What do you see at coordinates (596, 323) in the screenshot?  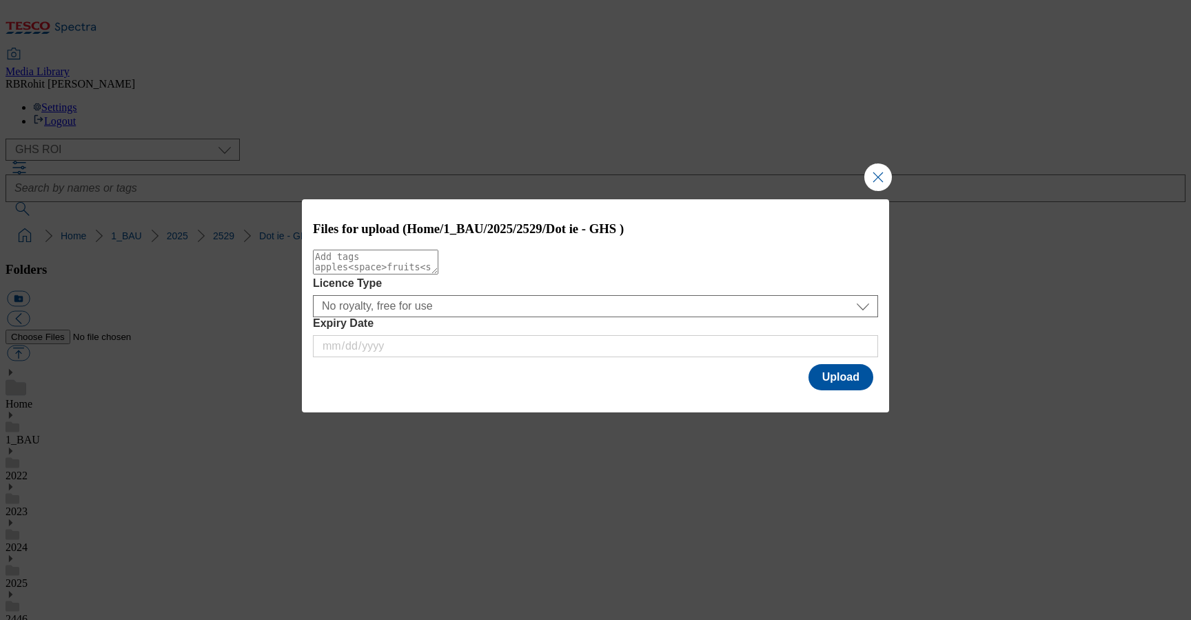 I see `label: Expiry Date` at bounding box center [596, 323].